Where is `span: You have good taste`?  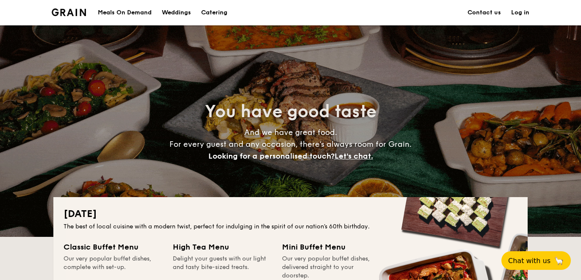 span: You have good taste is located at coordinates (291, 112).